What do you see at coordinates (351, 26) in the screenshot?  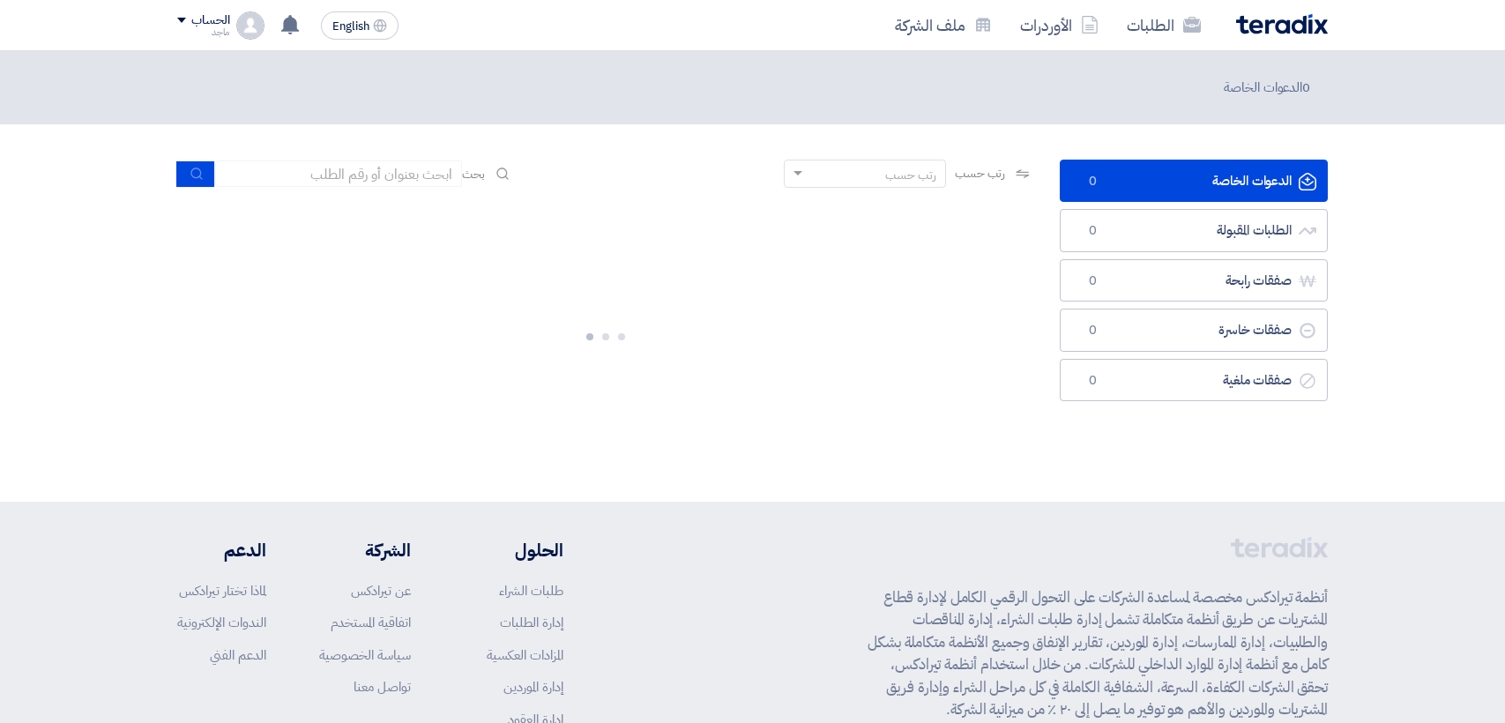 I see `span: English` at bounding box center [351, 26].